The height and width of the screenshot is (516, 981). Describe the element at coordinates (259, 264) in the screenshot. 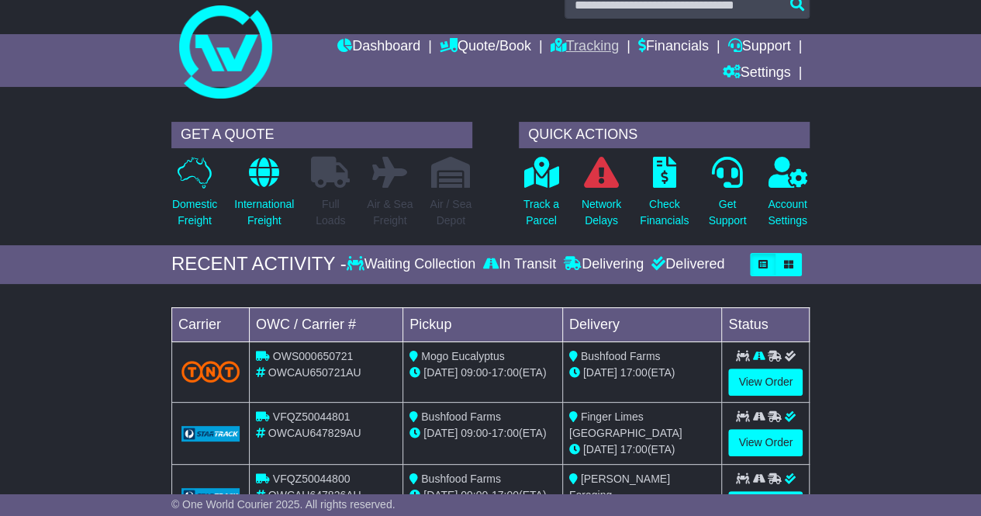

I see `div: RECENT ACTIVITY -` at that location.